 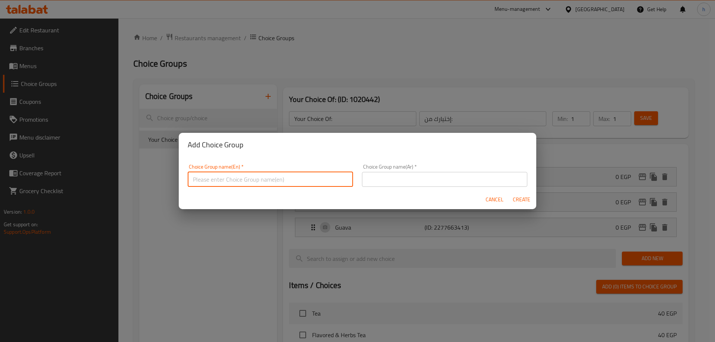 What do you see at coordinates (445, 180) in the screenshot?
I see `input: Please enter Choice Group name(ar)` at bounding box center [445, 180].